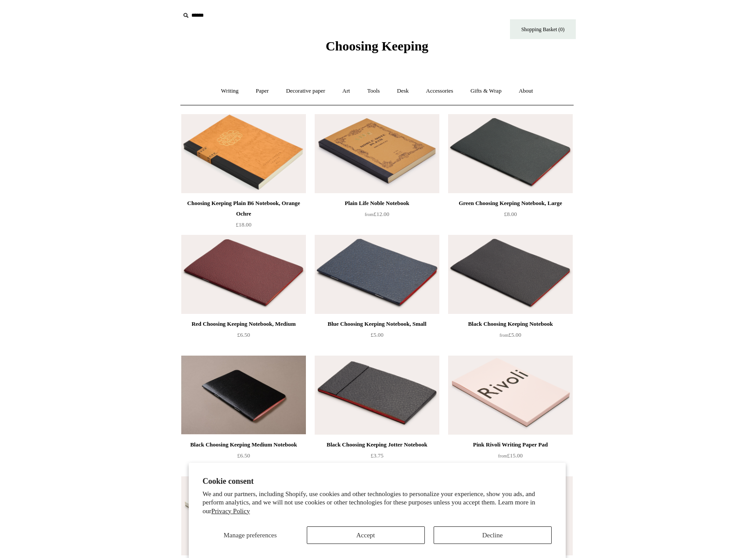  What do you see at coordinates (511, 154) in the screenshot?
I see `a: Green Choosing Keeping Notebook, Large Green Choosing Keeping Notebook, Large` at bounding box center [511, 154].